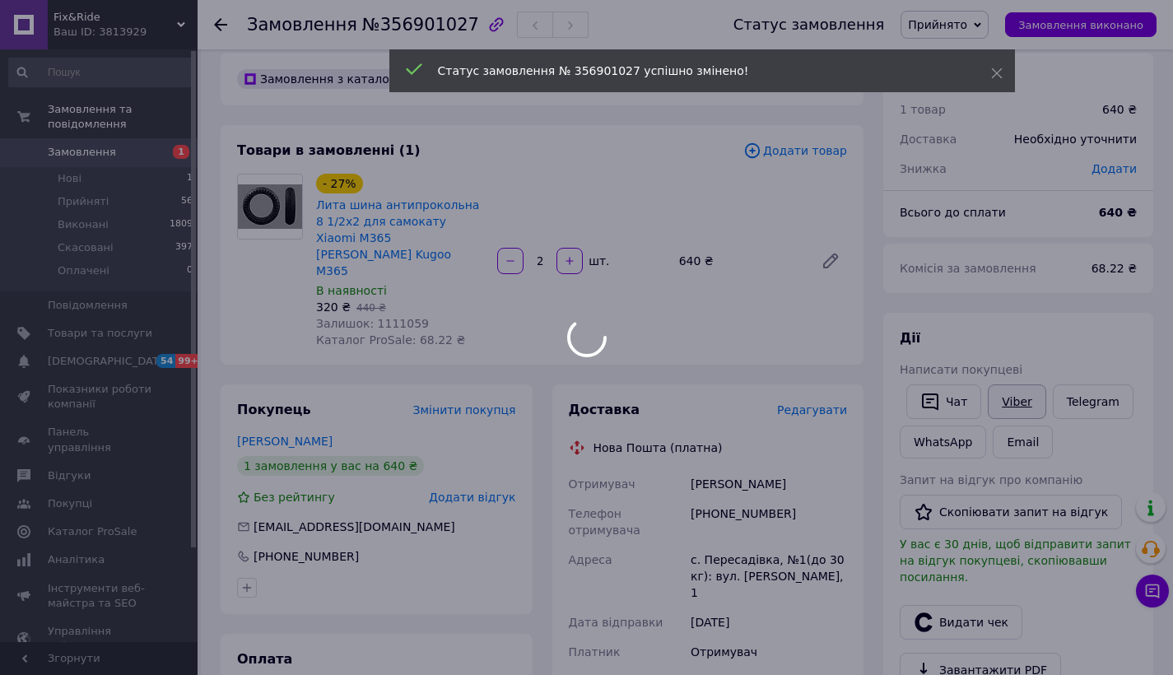 This screenshot has height=675, width=1173. I want to click on button: Чат з покупцем, so click(1153, 591).